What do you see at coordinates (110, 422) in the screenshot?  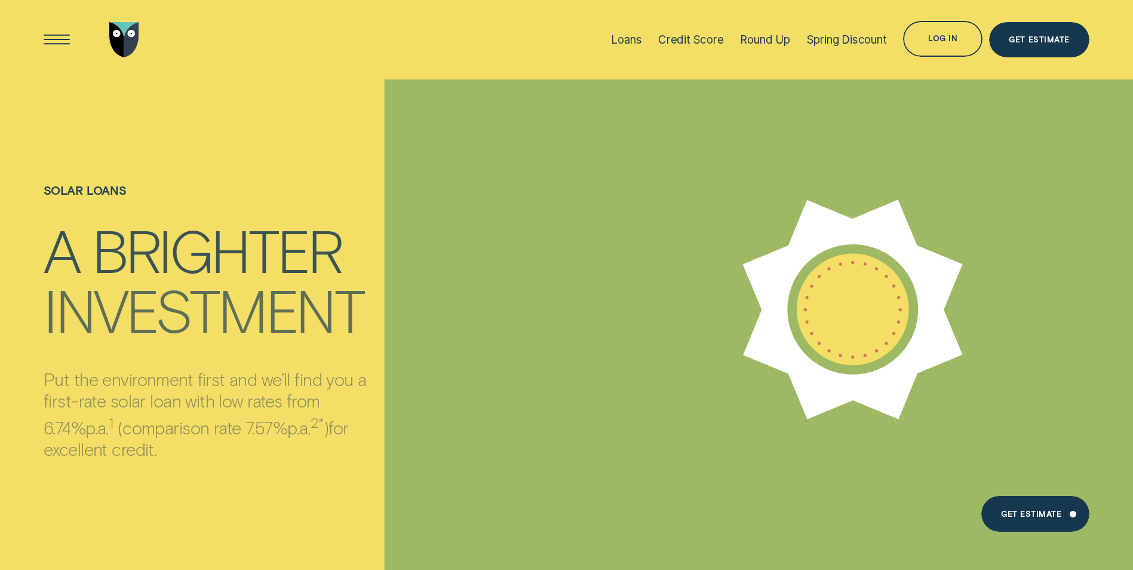 I see `sup: 1` at bounding box center [110, 422].